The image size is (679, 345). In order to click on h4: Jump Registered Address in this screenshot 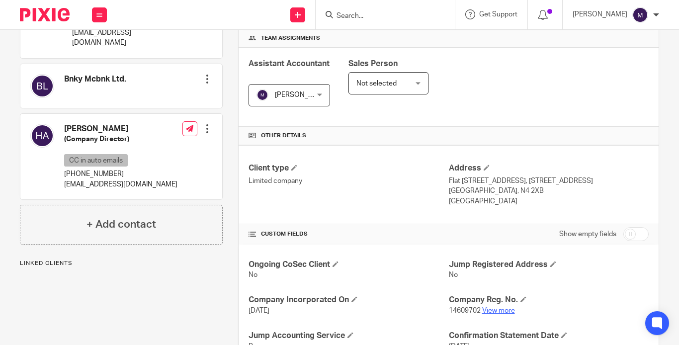, I will do `click(549, 265)`.